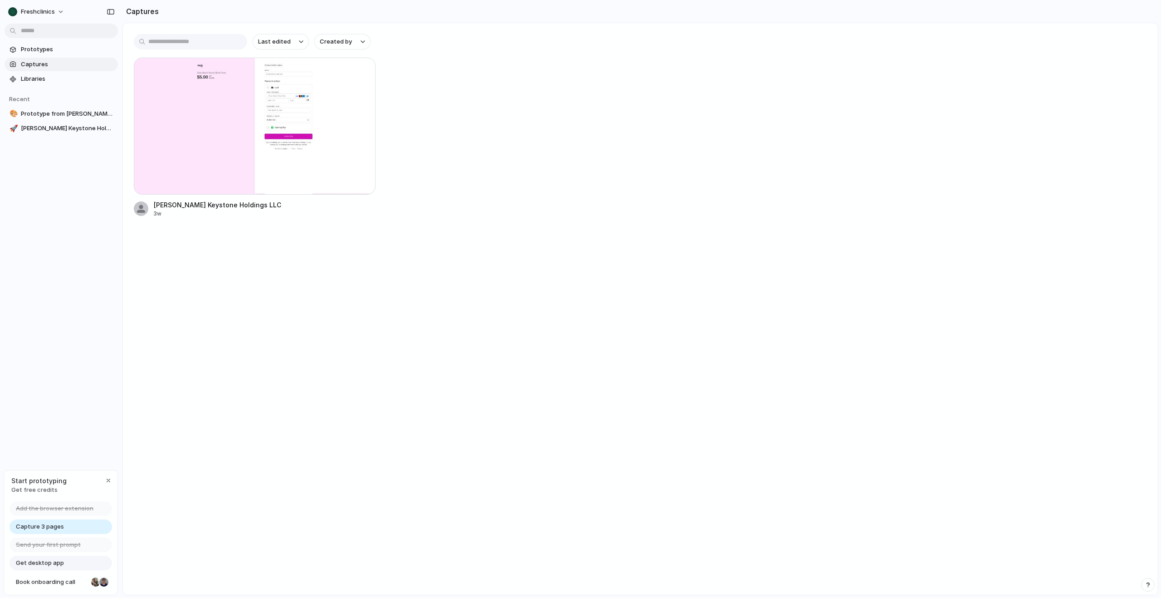 The height and width of the screenshot is (598, 1161). What do you see at coordinates (68, 49) in the screenshot?
I see `span: Prototypes` at bounding box center [68, 49].